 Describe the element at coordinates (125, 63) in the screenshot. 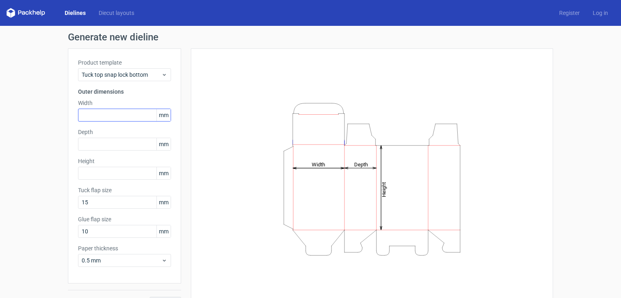

I see `label: Product template` at that location.